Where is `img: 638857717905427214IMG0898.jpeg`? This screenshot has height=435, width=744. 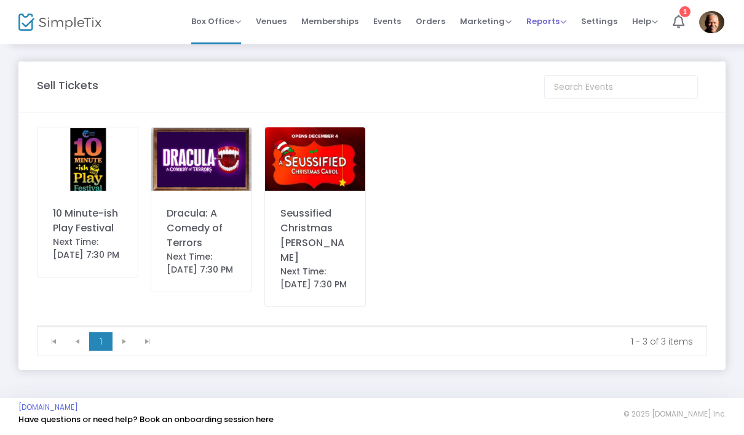 img: 638857717905427214IMG0898.jpeg is located at coordinates (87, 159).